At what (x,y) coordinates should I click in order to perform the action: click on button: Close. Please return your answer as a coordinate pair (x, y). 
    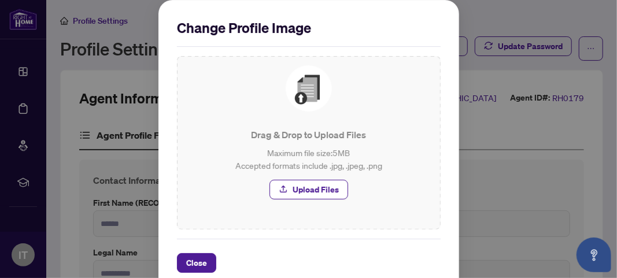
    Looking at the image, I should click on (197, 263).